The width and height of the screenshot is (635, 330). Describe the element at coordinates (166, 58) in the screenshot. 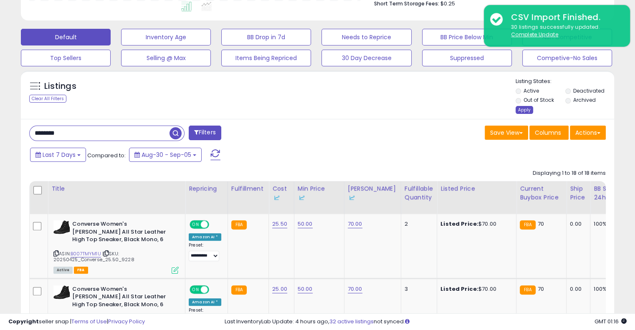

I see `button: Selling @ Max` at that location.